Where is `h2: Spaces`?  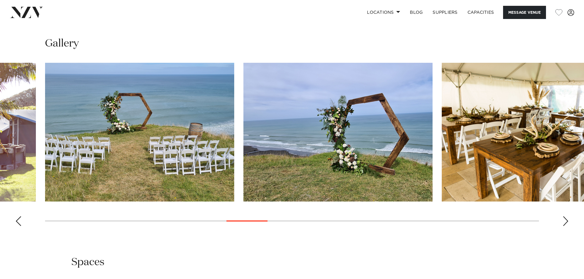
h2: Spaces is located at coordinates (88, 262).